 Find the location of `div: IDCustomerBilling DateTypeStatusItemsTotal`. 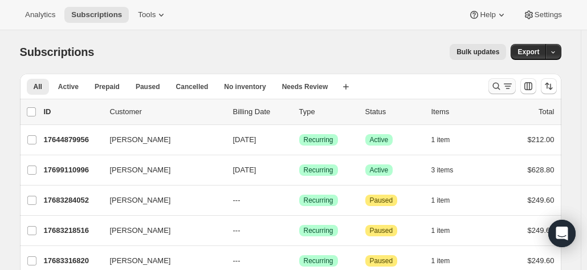

div: IDCustomerBilling DateTypeStatusItemsTotal is located at coordinates (299, 112).